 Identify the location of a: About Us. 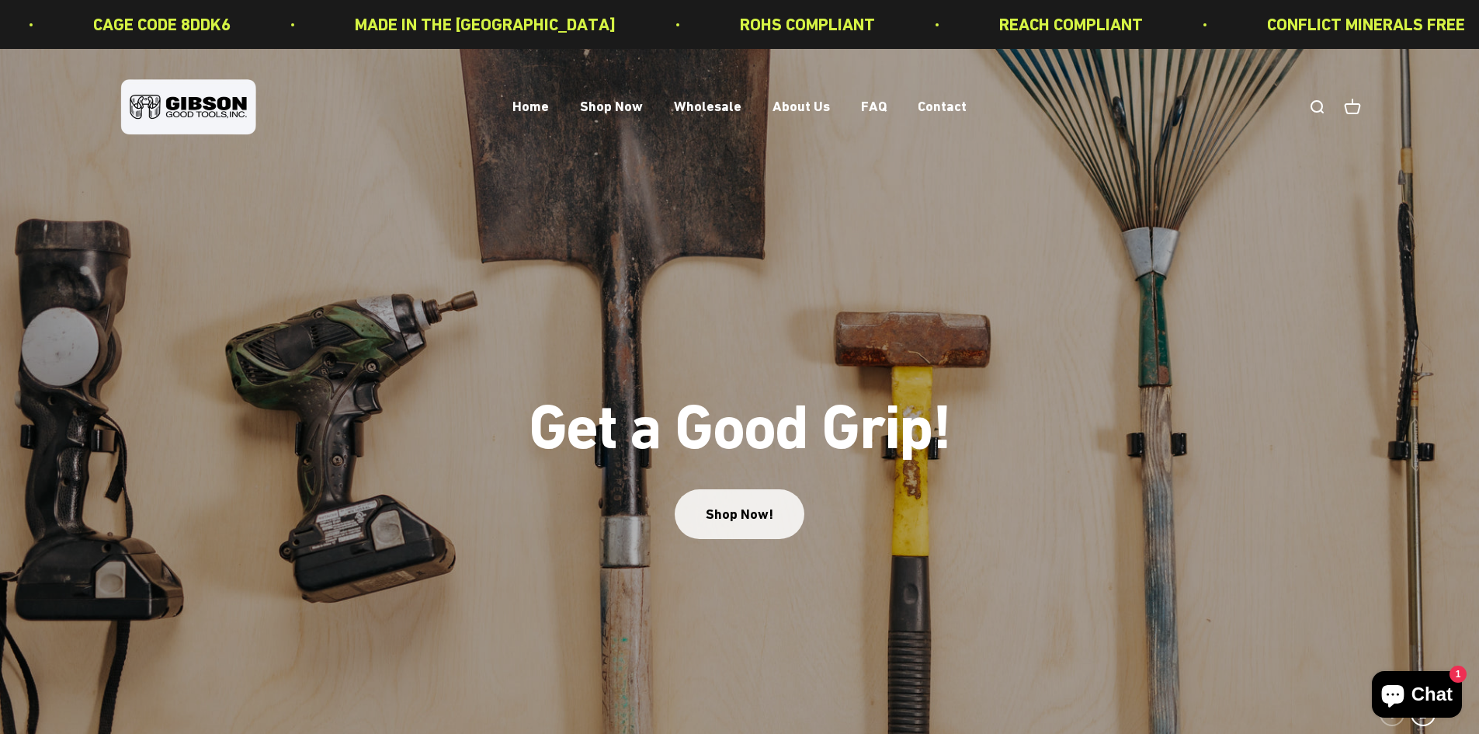
(801, 106).